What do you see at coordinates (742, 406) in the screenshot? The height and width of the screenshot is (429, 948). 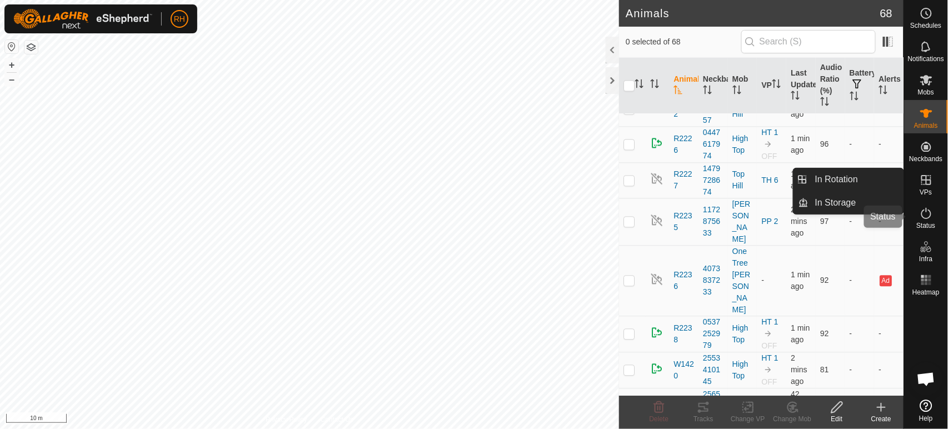 I see `div: Carsons` at bounding box center [742, 406].